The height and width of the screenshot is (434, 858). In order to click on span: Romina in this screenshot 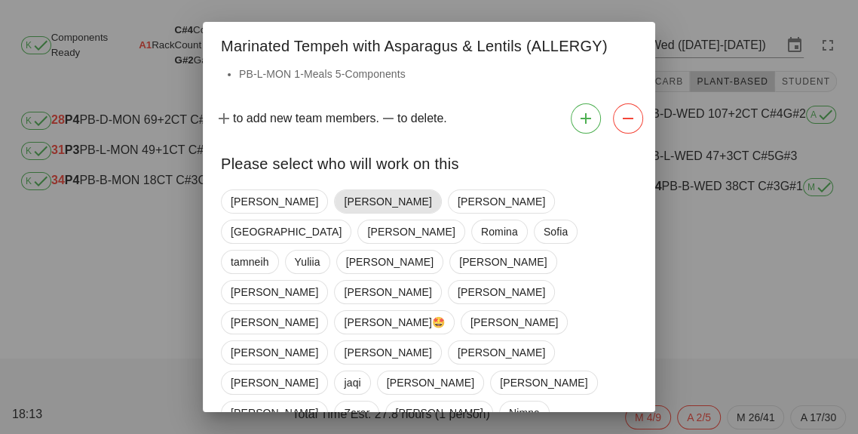, I will do `click(499, 232)`.